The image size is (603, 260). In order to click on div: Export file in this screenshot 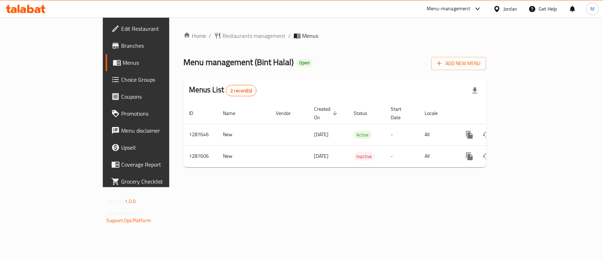, I will do `click(475, 90)`.